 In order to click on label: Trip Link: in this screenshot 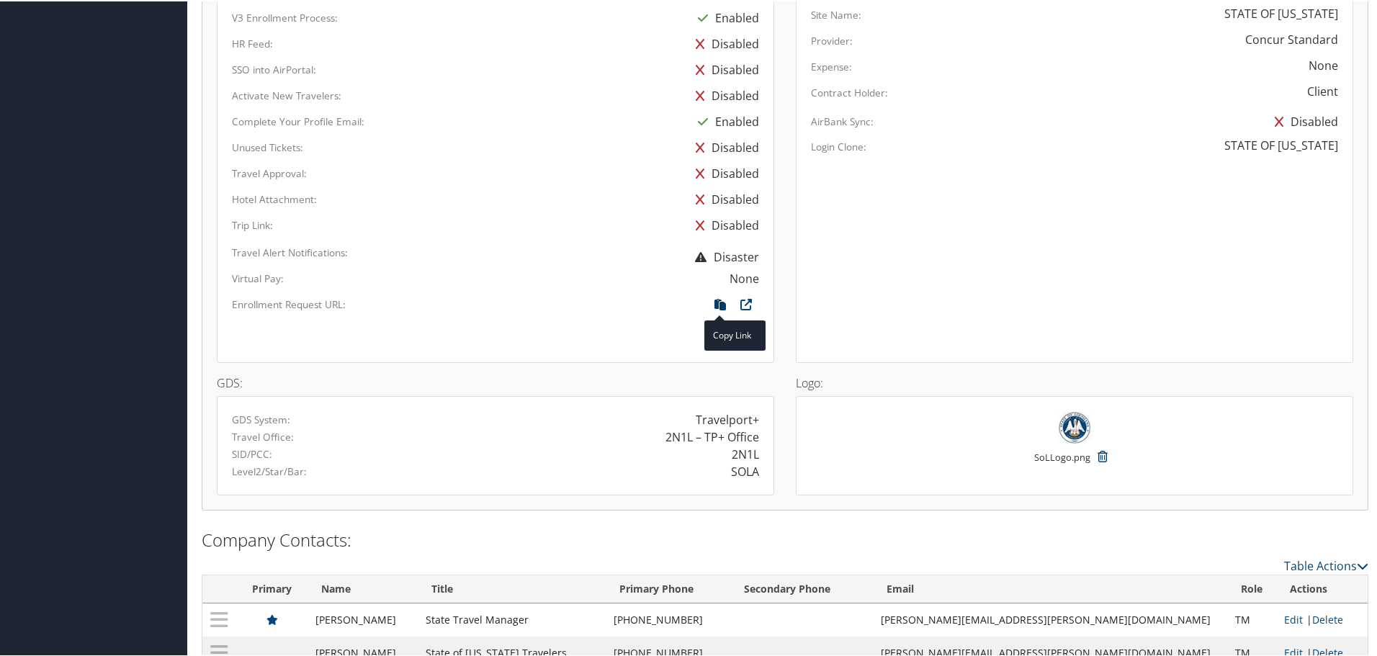, I will do `click(252, 224)`.